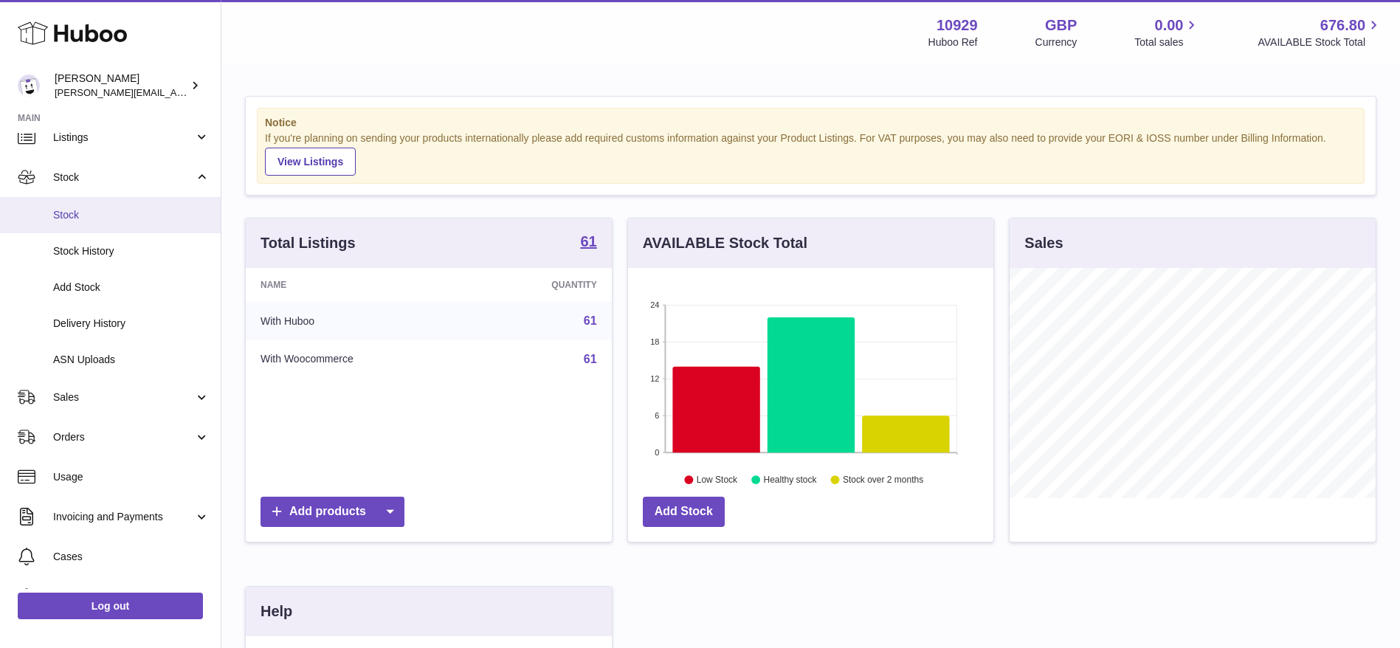  What do you see at coordinates (123, 397) in the screenshot?
I see `span: Sales` at bounding box center [123, 397].